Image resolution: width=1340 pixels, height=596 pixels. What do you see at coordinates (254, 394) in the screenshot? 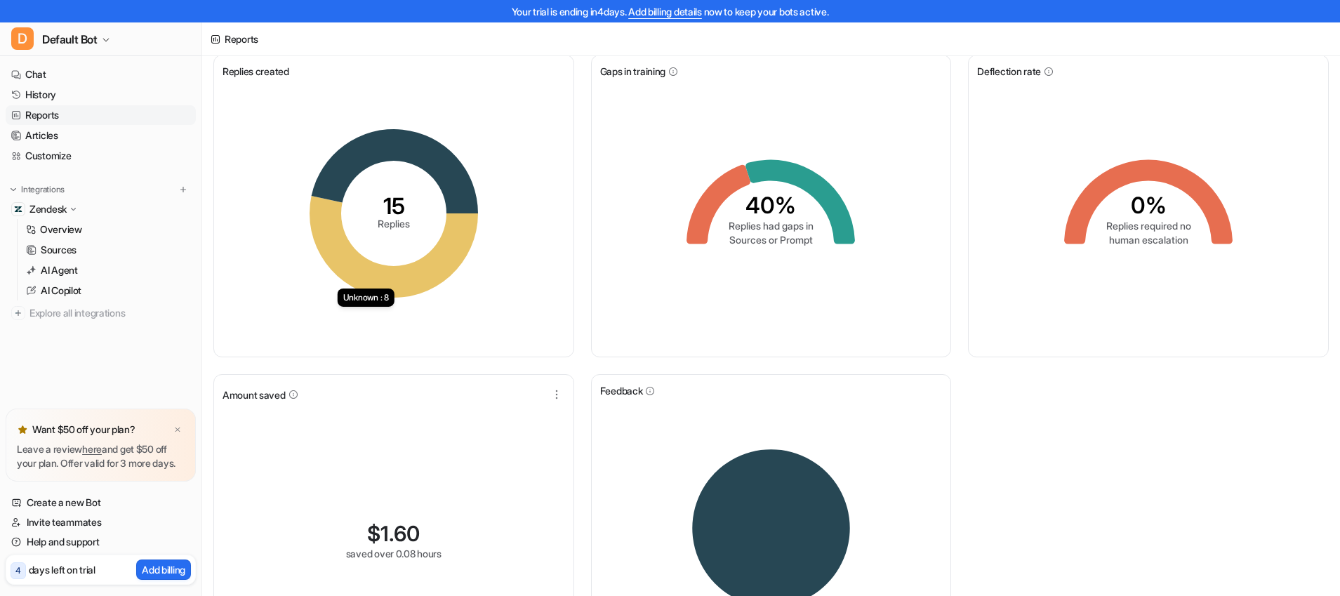
I see `span: Amount saved` at bounding box center [254, 394].